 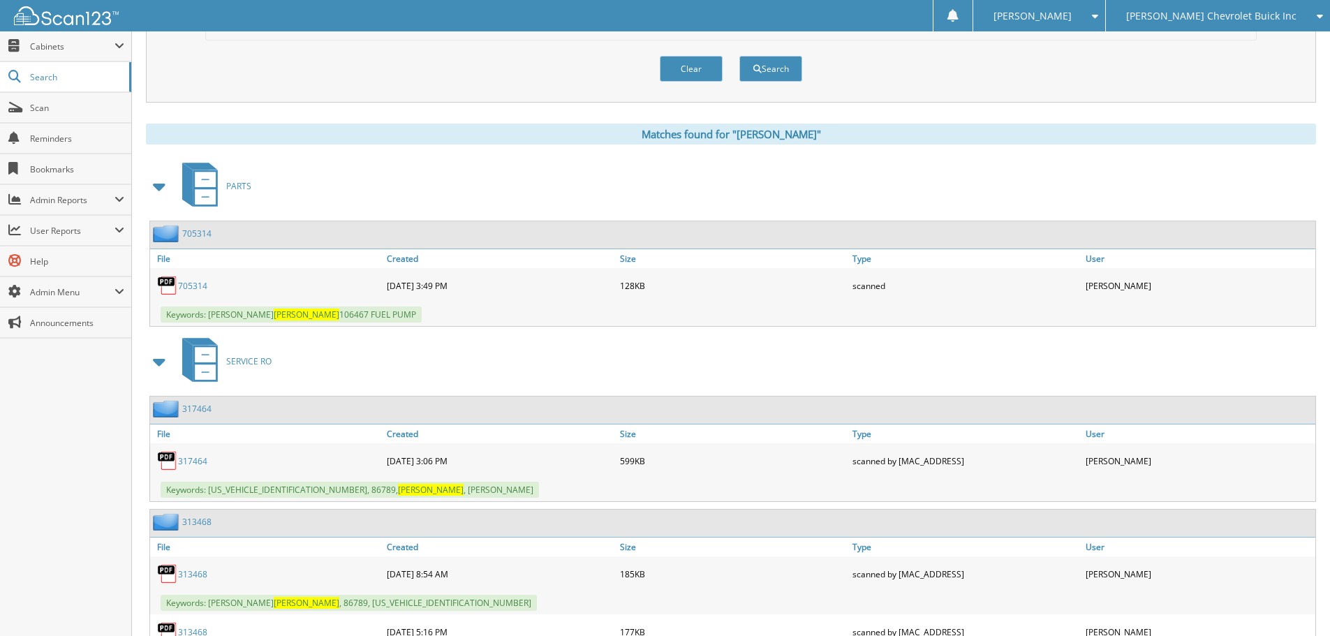 I want to click on span: Bookmarks, so click(x=77, y=169).